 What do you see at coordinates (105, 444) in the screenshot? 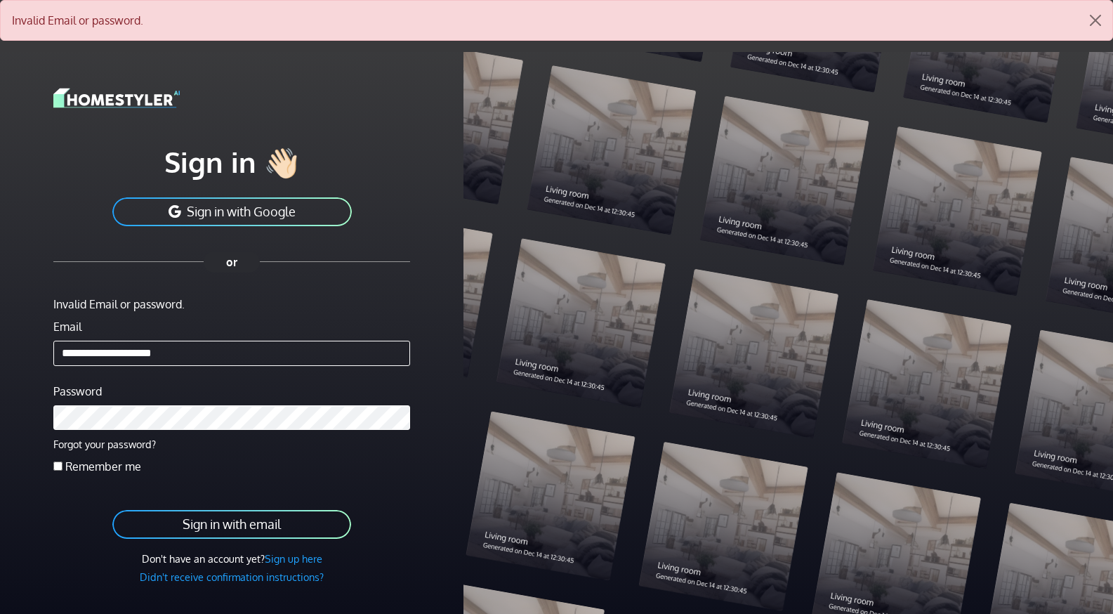
I see `a: Forgot your password?` at bounding box center [105, 444].